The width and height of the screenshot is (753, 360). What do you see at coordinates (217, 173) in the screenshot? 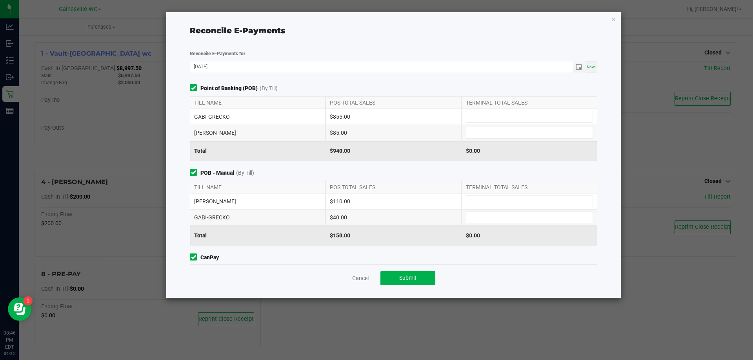
I see `strong: POB - Manual` at bounding box center [217, 173].